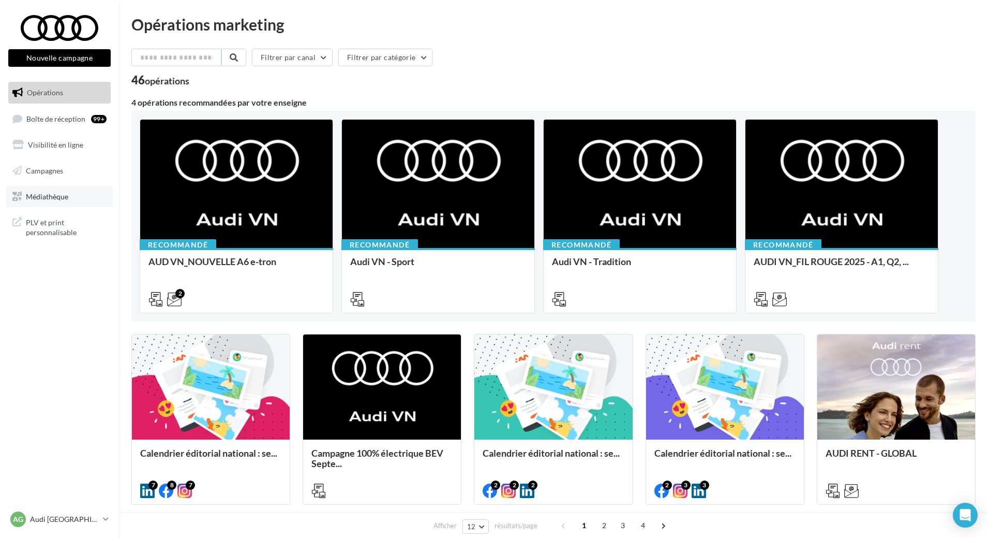  Describe the element at coordinates (60, 197) in the screenshot. I see `a: Médiathèque` at that location.